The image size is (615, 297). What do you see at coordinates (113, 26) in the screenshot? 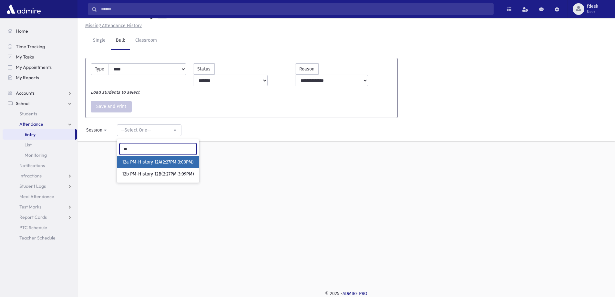
I see `u: Missing Attendance History` at bounding box center [113, 26].